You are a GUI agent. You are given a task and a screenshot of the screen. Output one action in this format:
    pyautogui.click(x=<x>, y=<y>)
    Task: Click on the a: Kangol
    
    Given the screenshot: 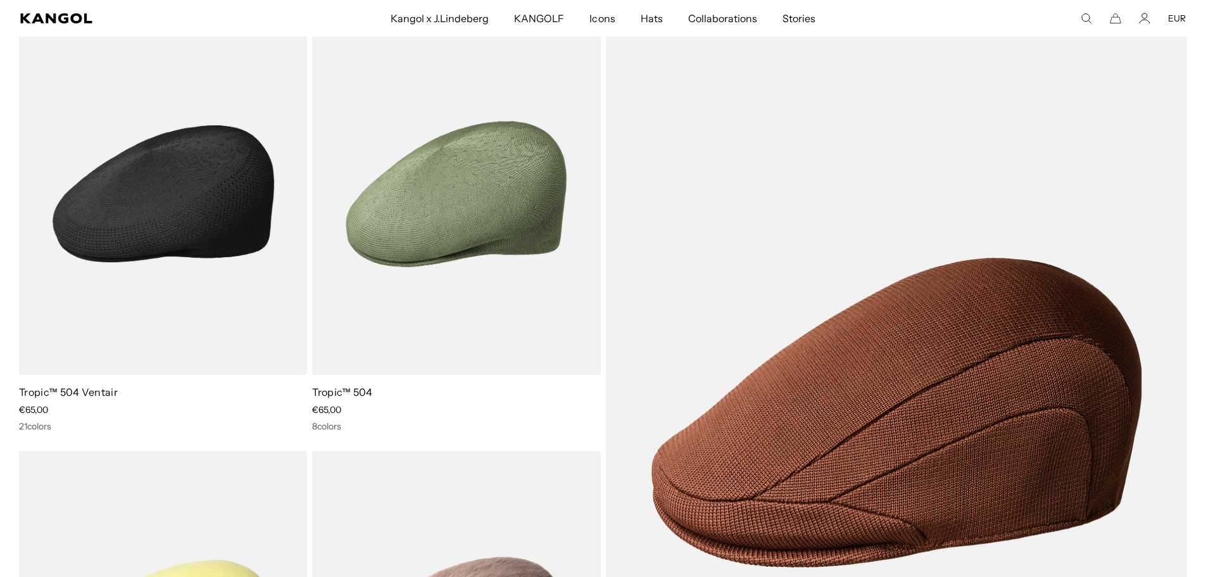 What is the action you would take?
    pyautogui.click(x=139, y=18)
    